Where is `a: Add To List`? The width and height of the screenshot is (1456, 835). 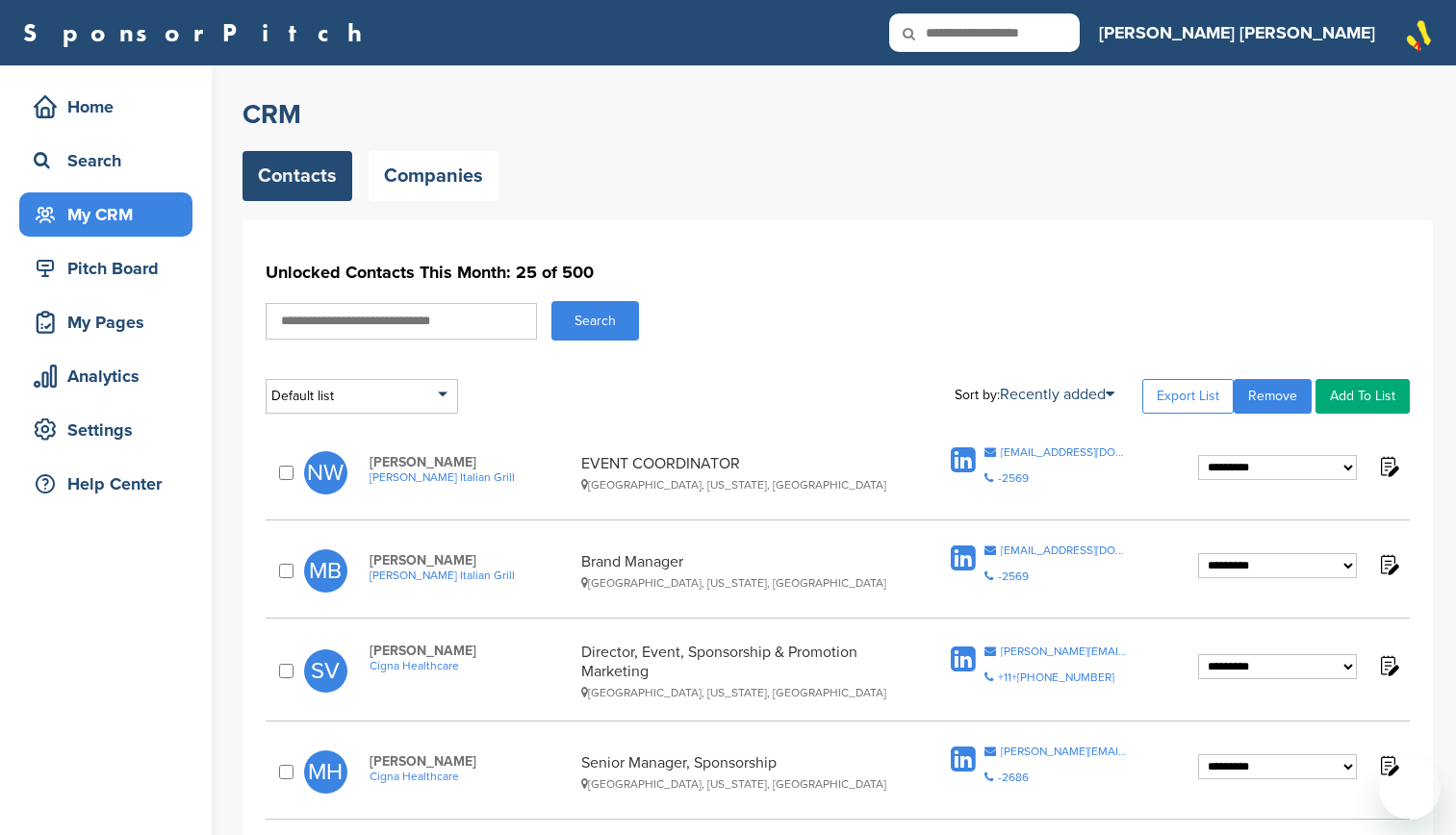
a: Add To List is located at coordinates (1363, 397).